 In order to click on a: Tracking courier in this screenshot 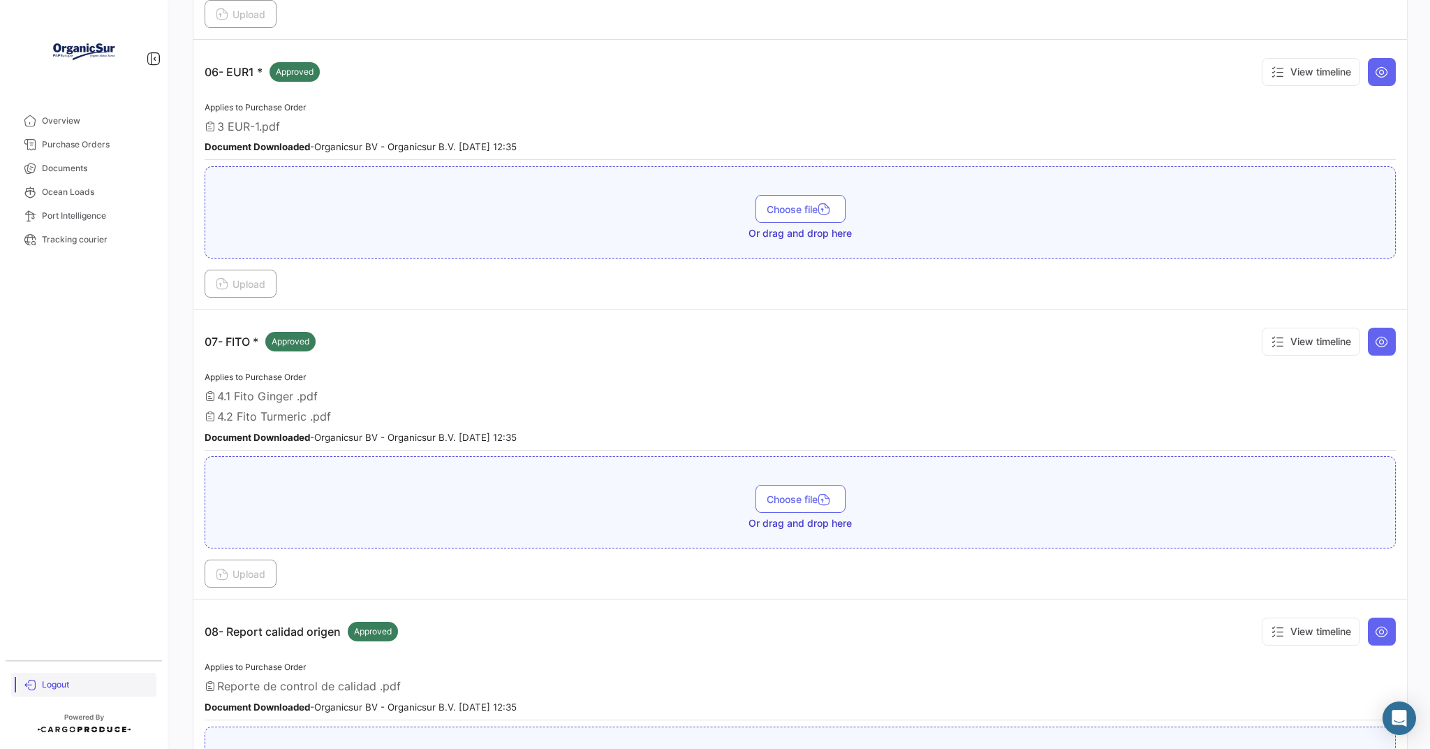, I will do `click(84, 240)`.